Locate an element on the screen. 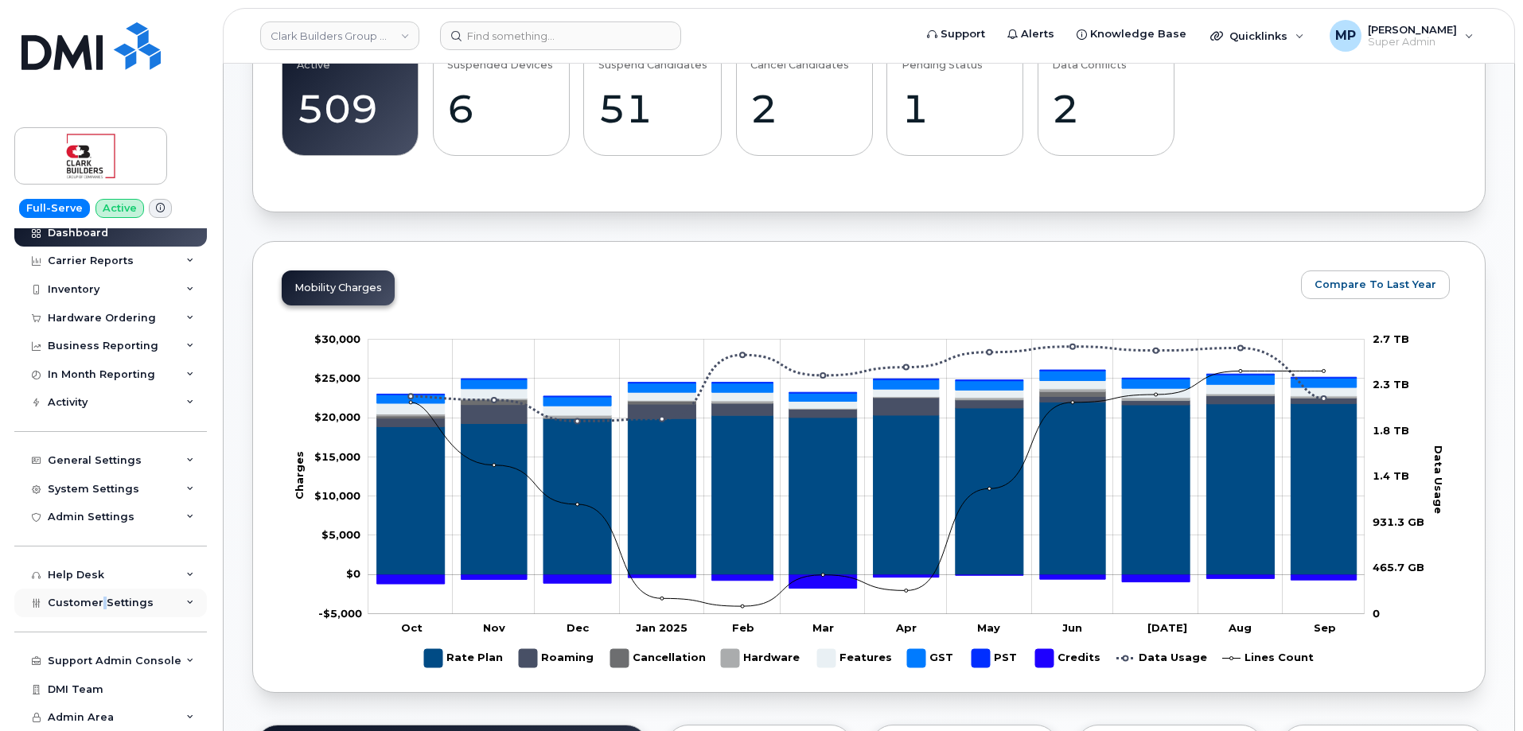 The image size is (1523, 731). span: MP is located at coordinates (1346, 36).